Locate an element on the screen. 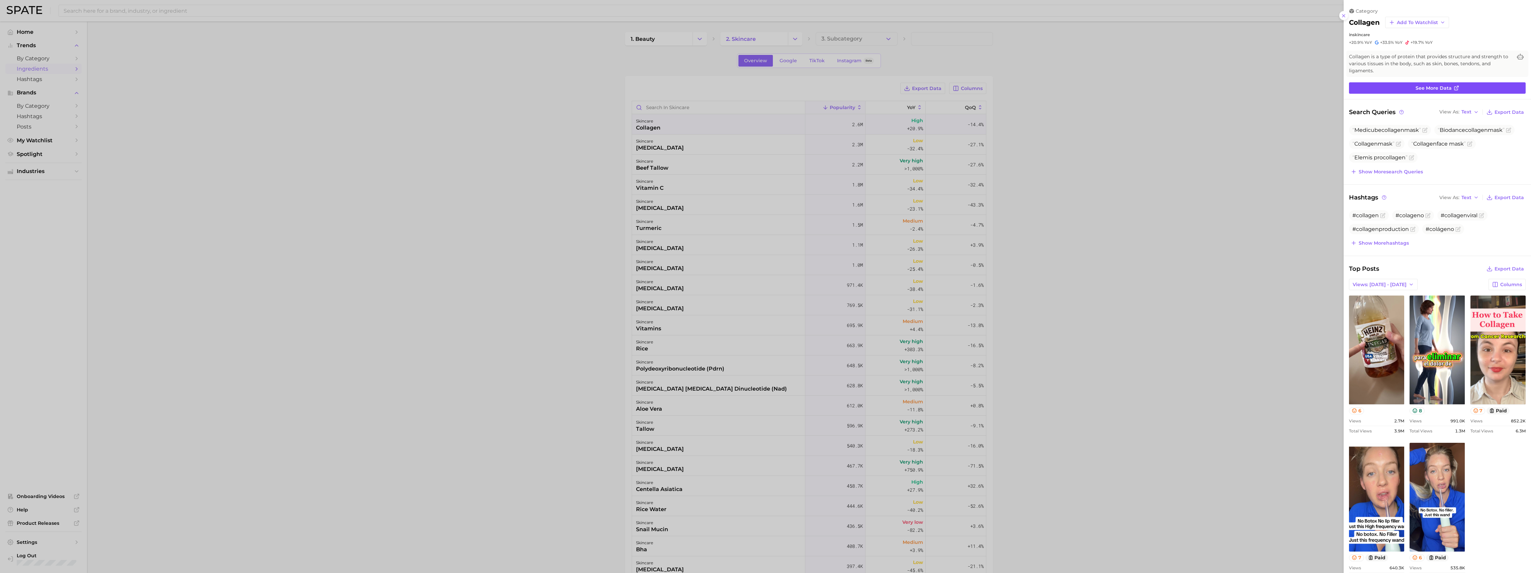 This screenshot has width=1531, height=573. span: #colageno is located at coordinates (1410, 215).